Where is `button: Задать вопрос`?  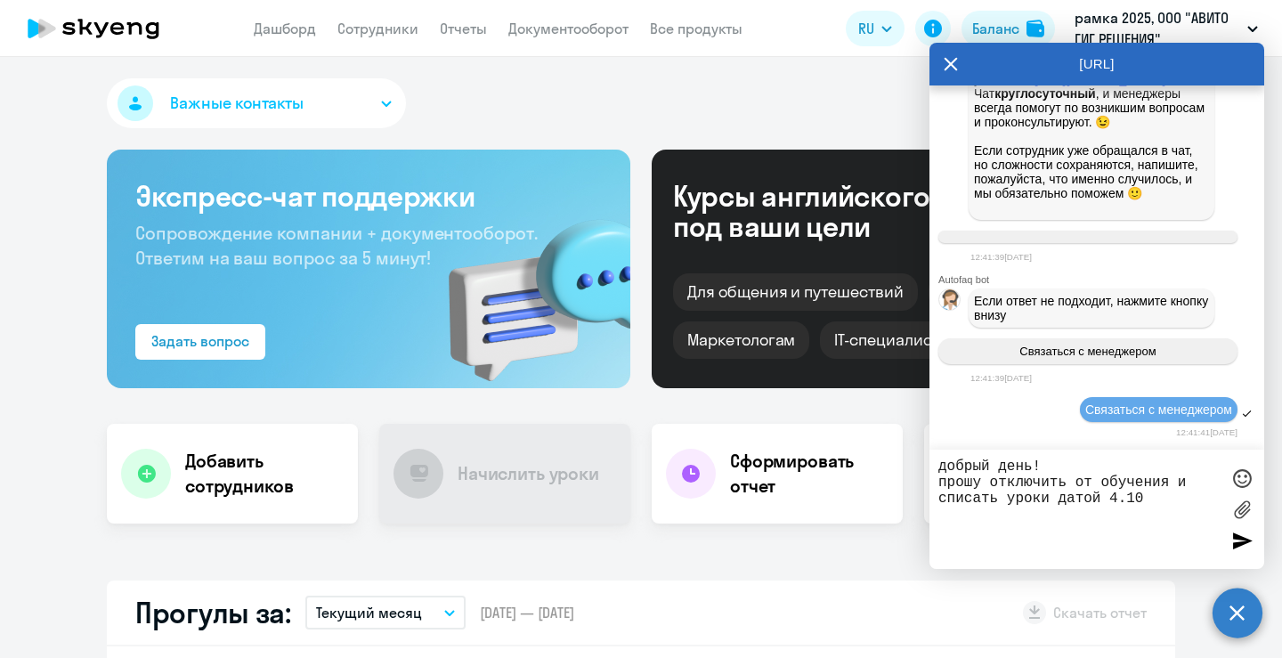
button: Задать вопрос is located at coordinates (200, 342).